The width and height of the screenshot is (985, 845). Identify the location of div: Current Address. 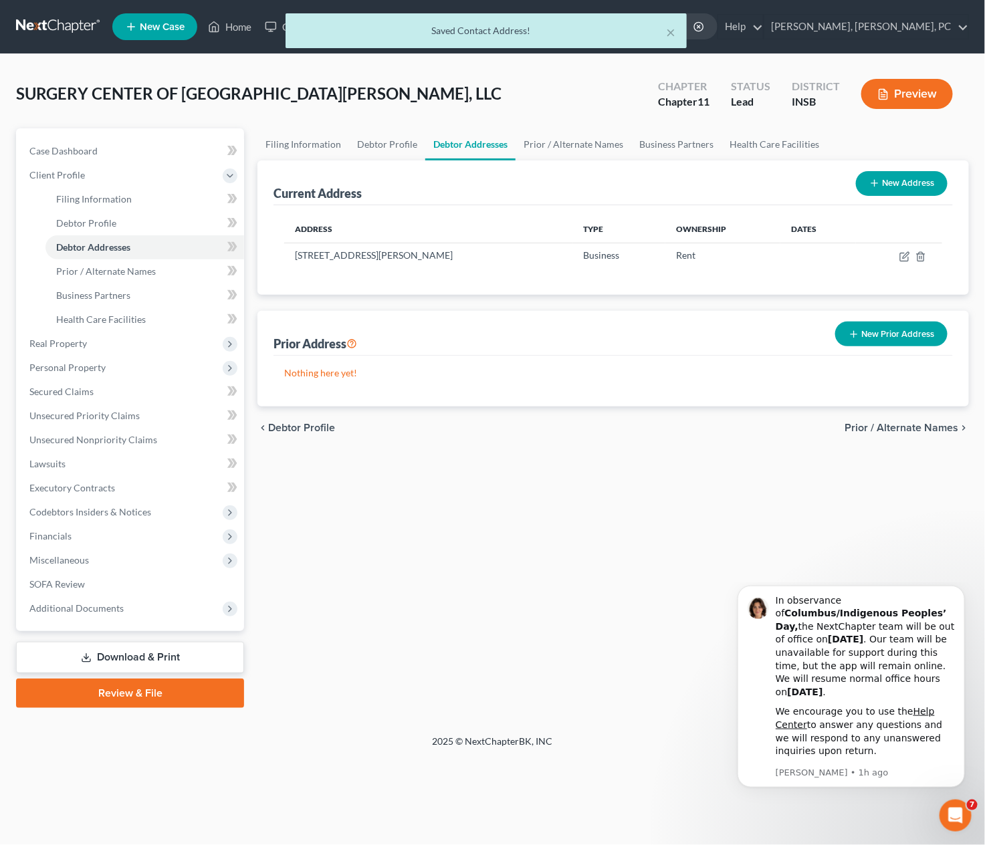
(318, 193).